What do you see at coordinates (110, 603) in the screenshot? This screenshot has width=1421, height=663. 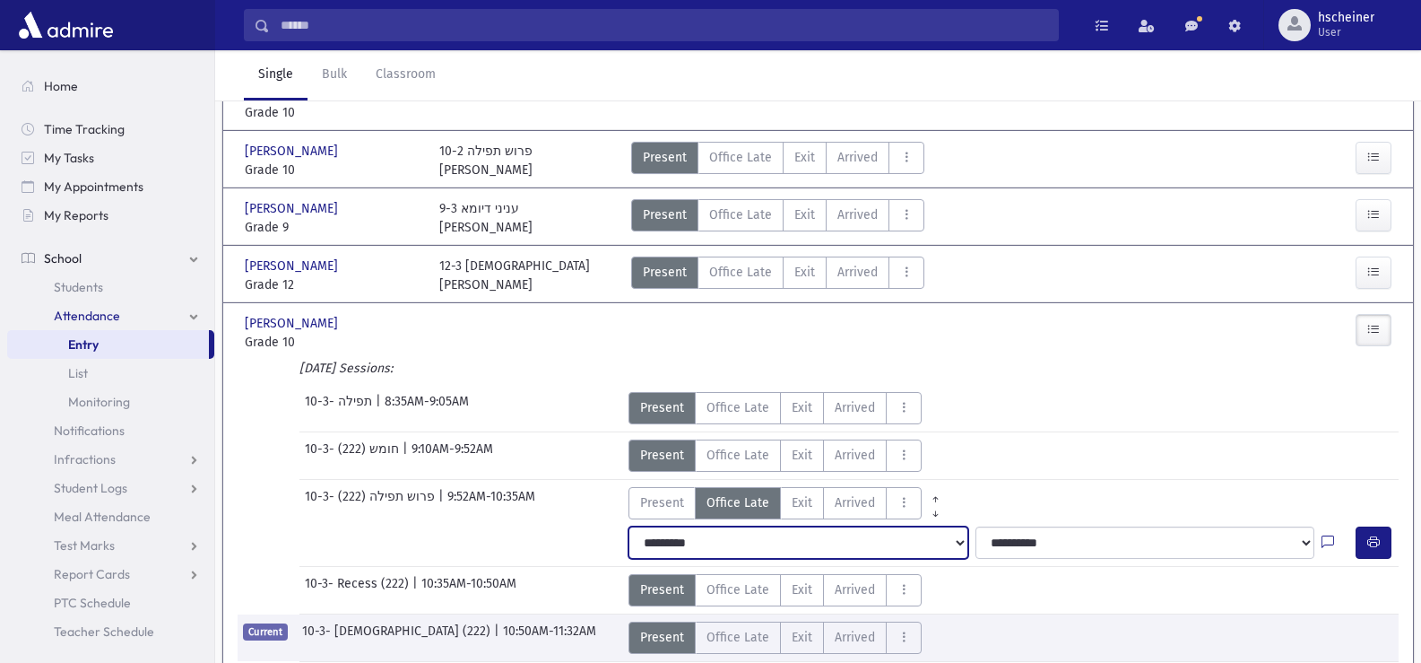 I see `a: PTC Schedule` at bounding box center [110, 603].